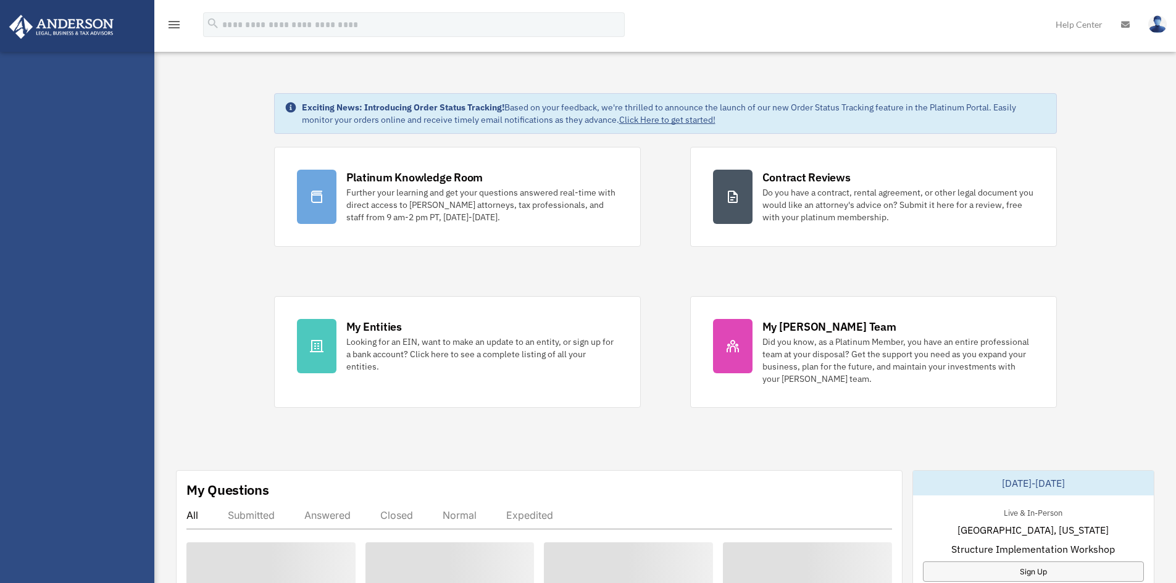 Image resolution: width=1176 pixels, height=583 pixels. What do you see at coordinates (396, 516) in the screenshot?
I see `div: Closed` at bounding box center [396, 516].